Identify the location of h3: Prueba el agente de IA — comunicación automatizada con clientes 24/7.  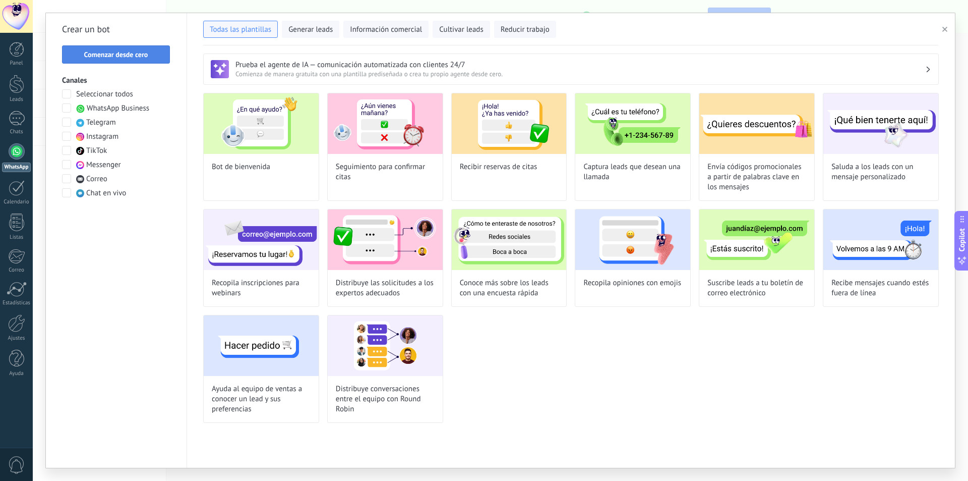
(580, 65).